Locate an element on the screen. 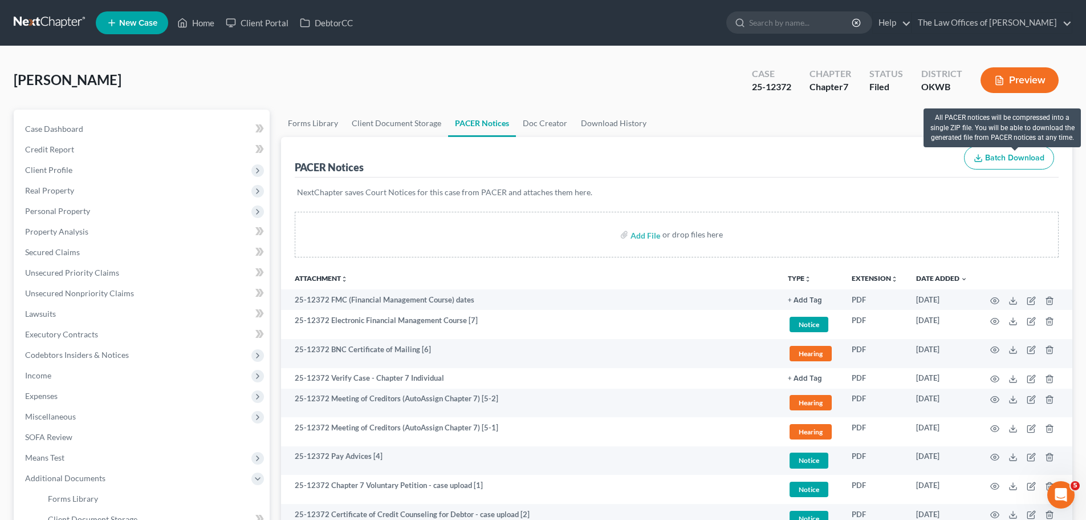  div: Filed is located at coordinates (886, 87).